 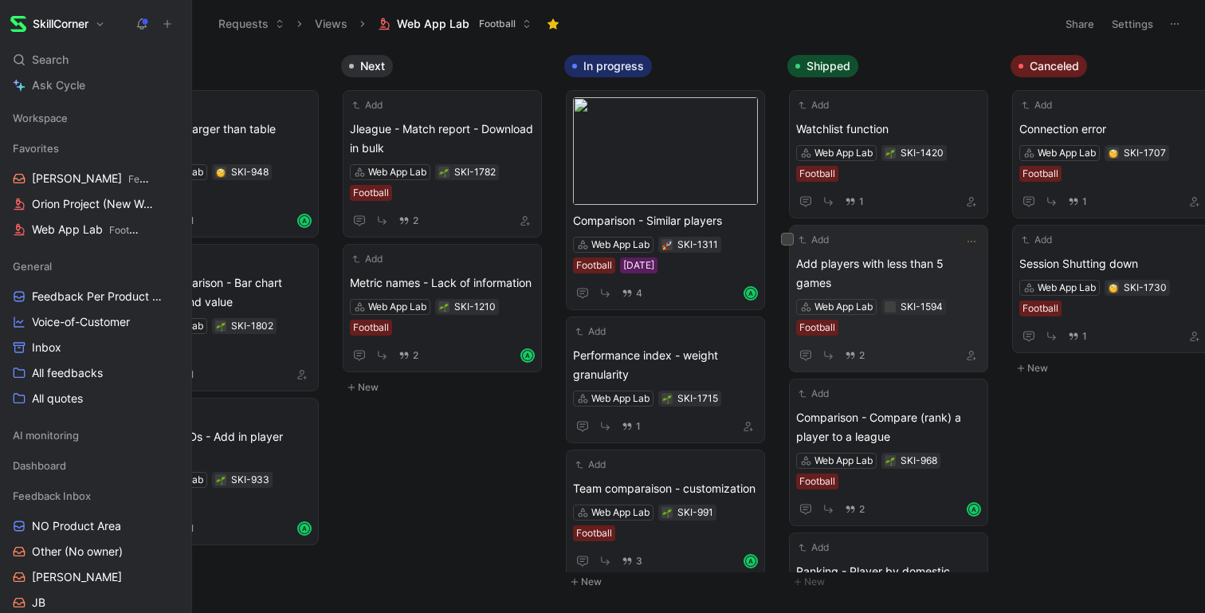 I want to click on span: Feedback Inbox, so click(x=163, y=178).